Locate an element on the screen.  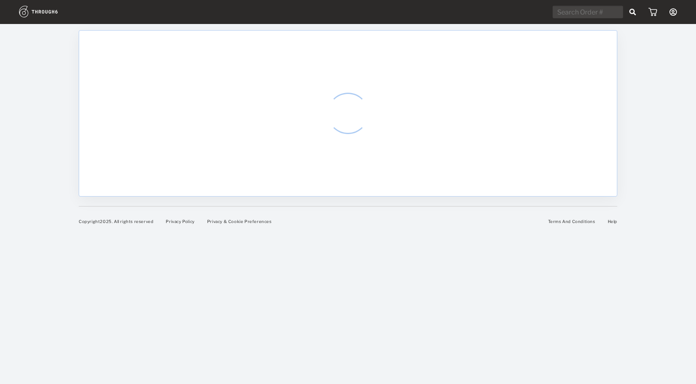
a: Terms And Conditions is located at coordinates (571, 221).